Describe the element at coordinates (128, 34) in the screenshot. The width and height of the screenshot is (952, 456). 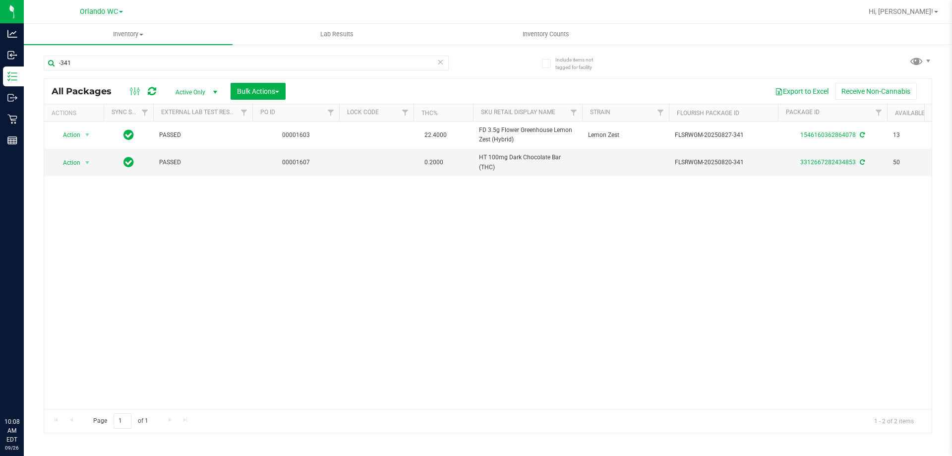
I see `span: Inventory` at that location.